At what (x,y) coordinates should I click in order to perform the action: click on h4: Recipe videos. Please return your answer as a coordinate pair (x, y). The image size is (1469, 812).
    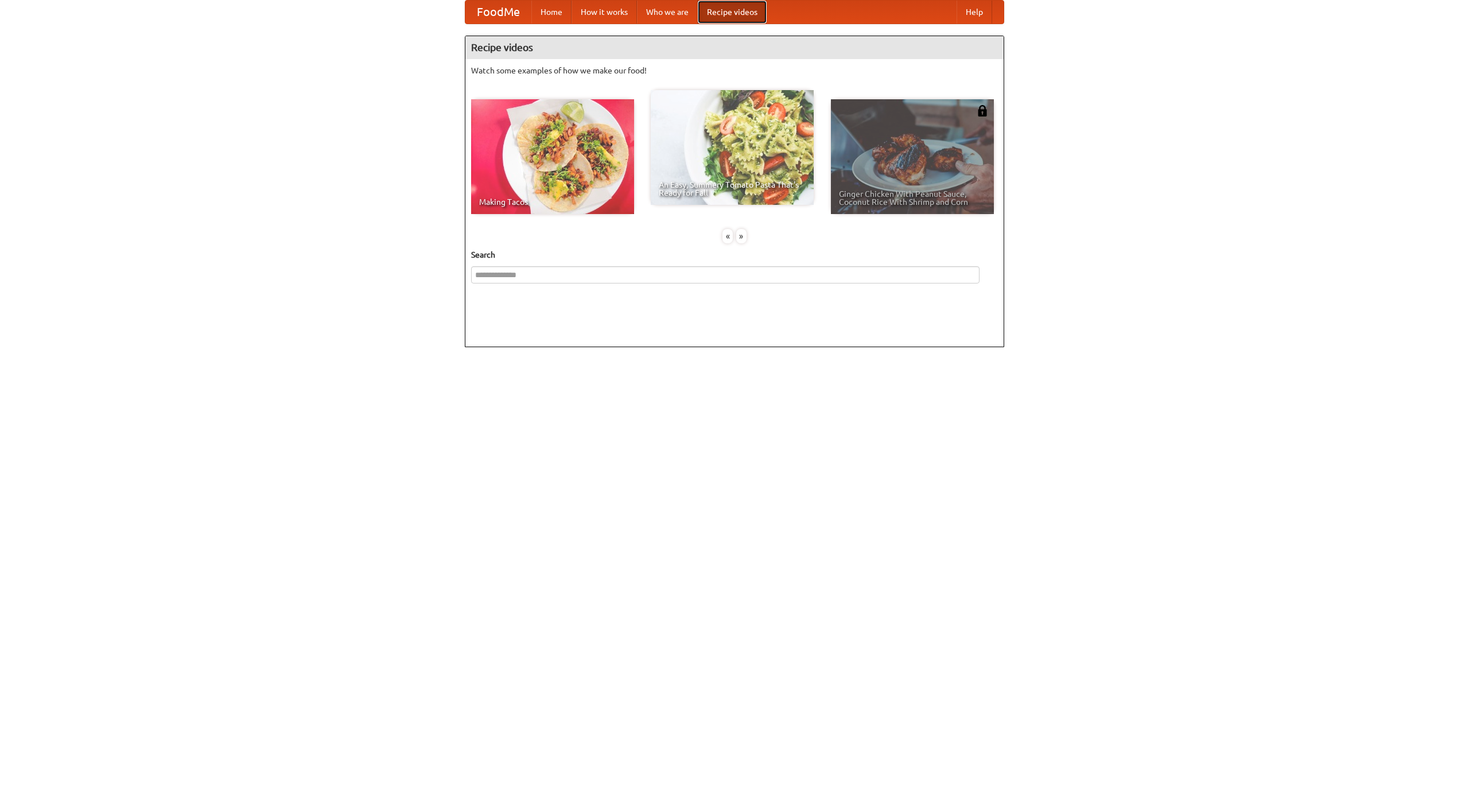
    Looking at the image, I should click on (734, 48).